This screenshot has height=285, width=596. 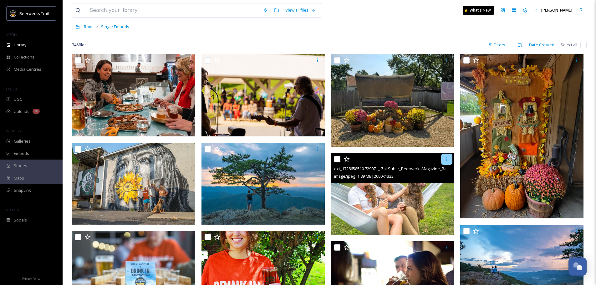 What do you see at coordinates (263, 184) in the screenshot?
I see `img: ext_1728658510.854927_-ZakSuhar_VisitStaunton_Day2_684.jpg` at bounding box center [263, 184].